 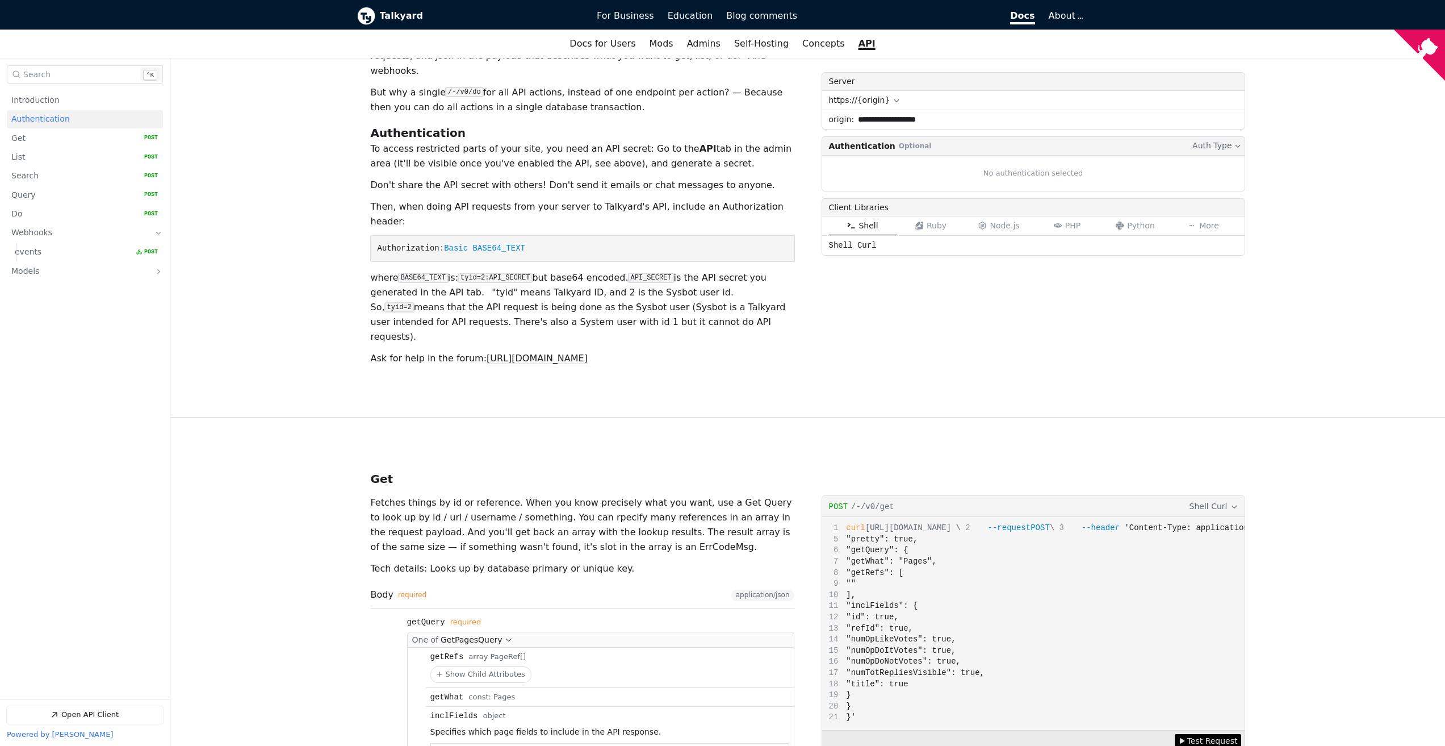 What do you see at coordinates (877, 550) in the screenshot?
I see `span: "getQuery": {` at bounding box center [877, 550].